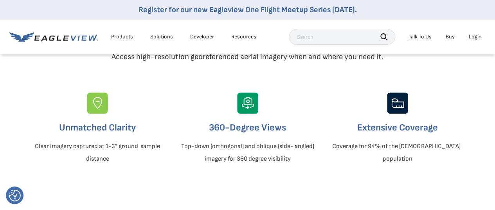 This screenshot has width=495, height=210. What do you see at coordinates (15, 195) in the screenshot?
I see `img: Revisit consent button` at bounding box center [15, 195].